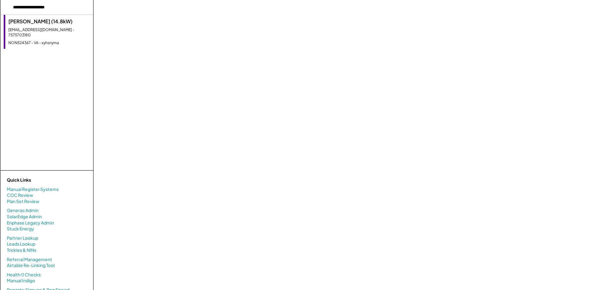 This screenshot has width=591, height=290. Describe the element at coordinates (33, 189) in the screenshot. I see `a: Manual Register Systems` at that location.